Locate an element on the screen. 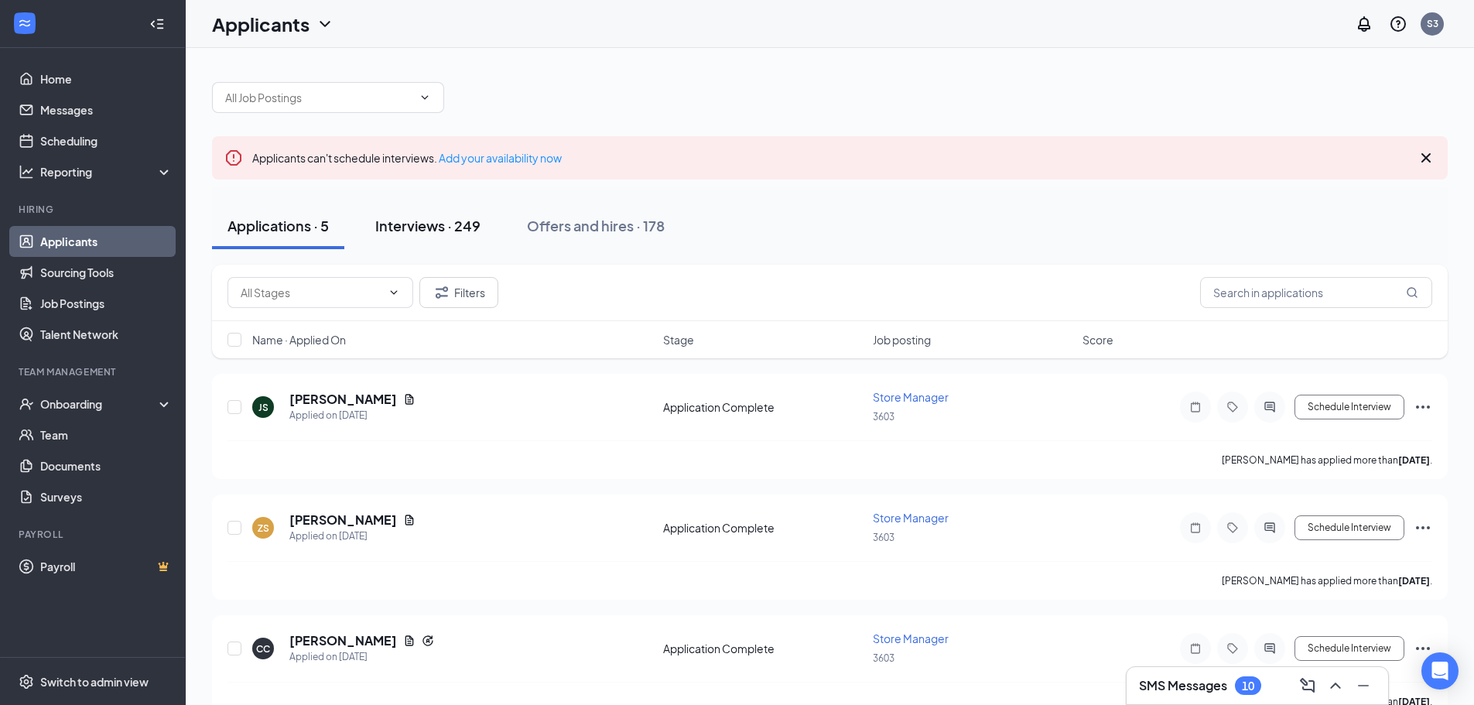 The width and height of the screenshot is (1474, 705). div: Reporting is located at coordinates (107, 172).